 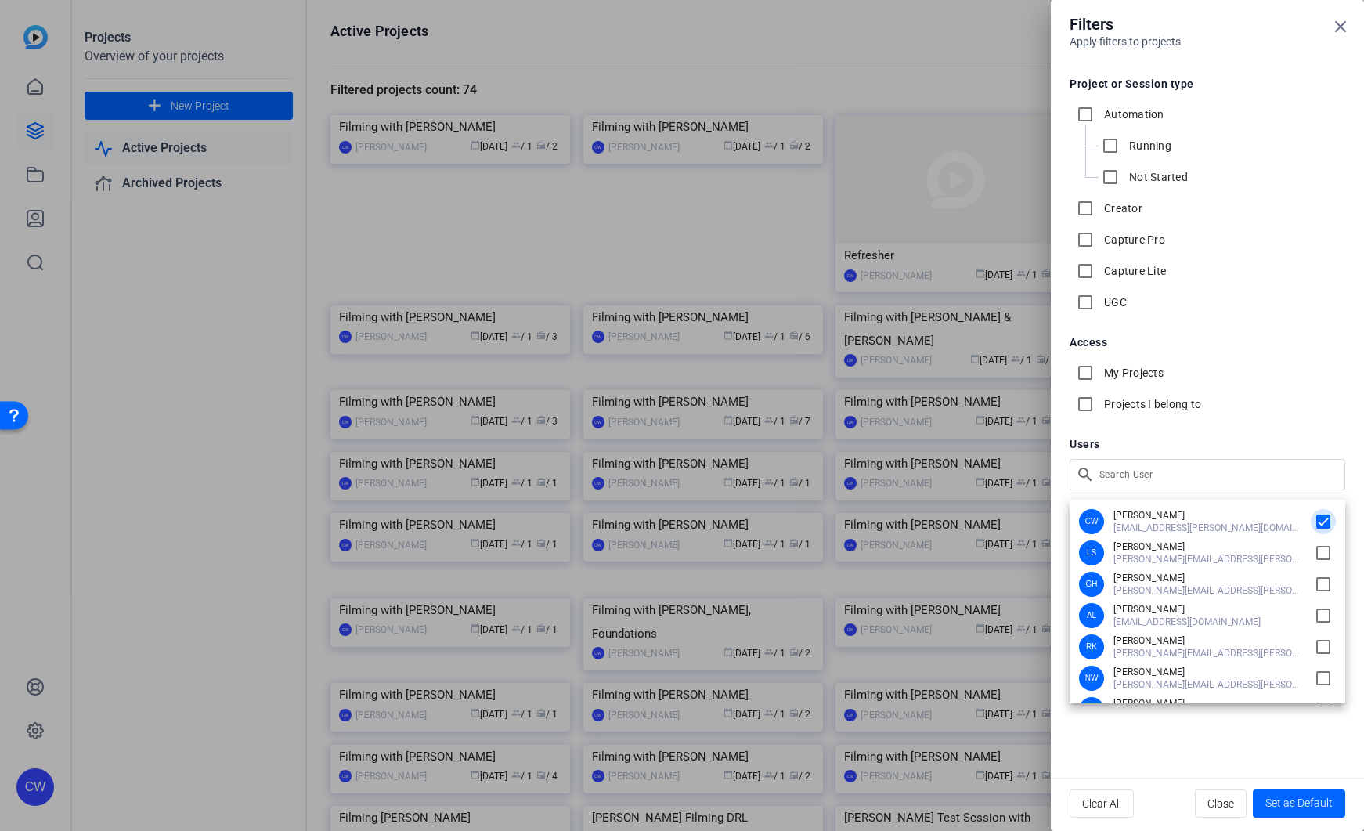 What do you see at coordinates (1091, 553) in the screenshot?
I see `div: LS` at bounding box center [1091, 553].